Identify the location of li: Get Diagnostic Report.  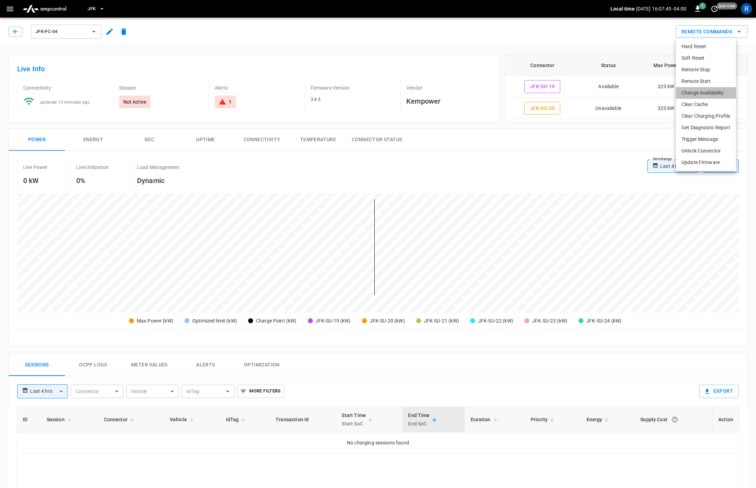
(706, 128).